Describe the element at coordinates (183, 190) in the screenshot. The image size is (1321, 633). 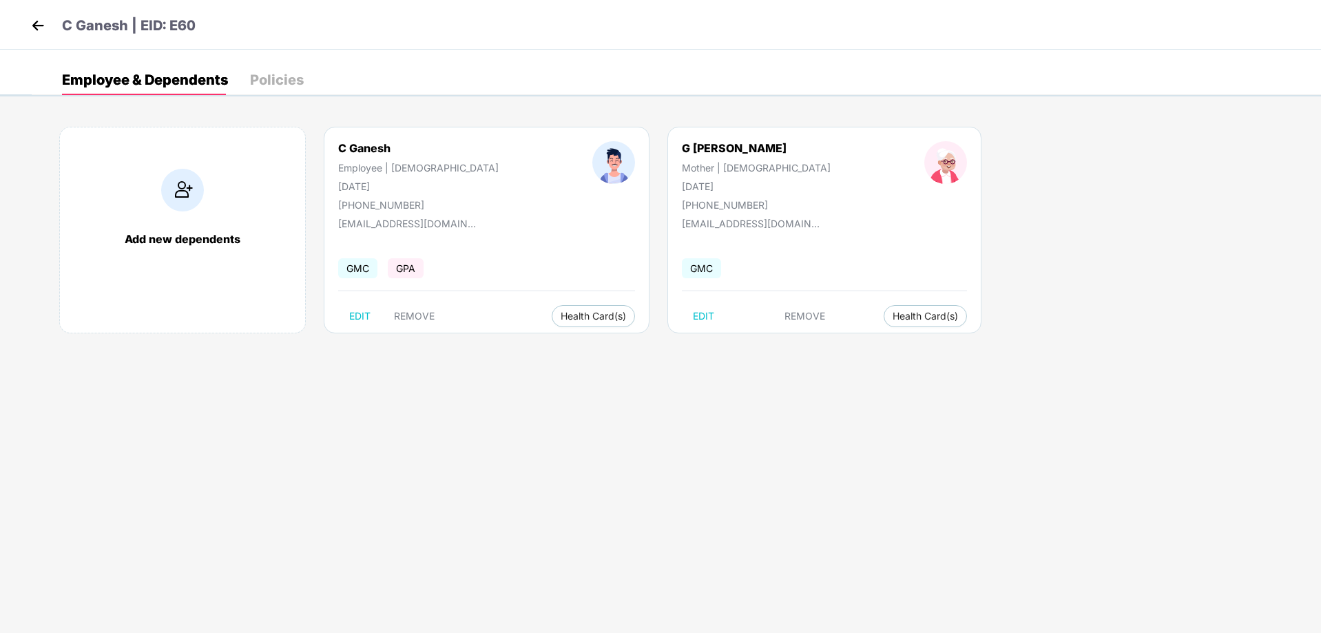
I see `img: addIcon` at that location.